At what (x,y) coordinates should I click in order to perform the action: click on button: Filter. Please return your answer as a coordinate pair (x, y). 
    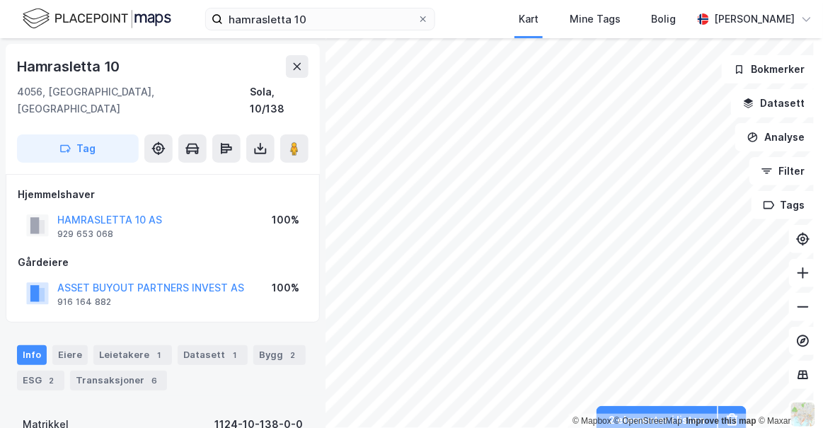
    Looking at the image, I should click on (783, 171).